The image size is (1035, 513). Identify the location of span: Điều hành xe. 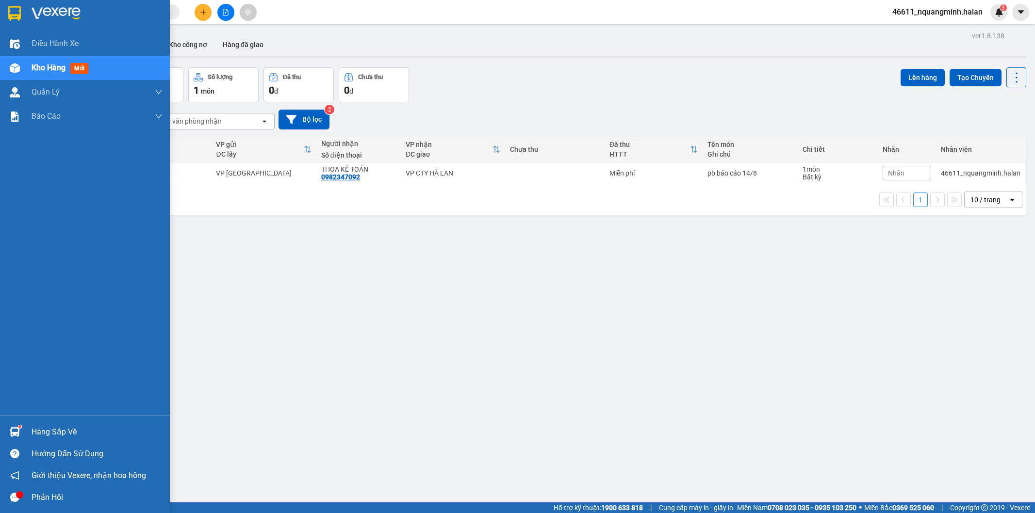
(55, 43).